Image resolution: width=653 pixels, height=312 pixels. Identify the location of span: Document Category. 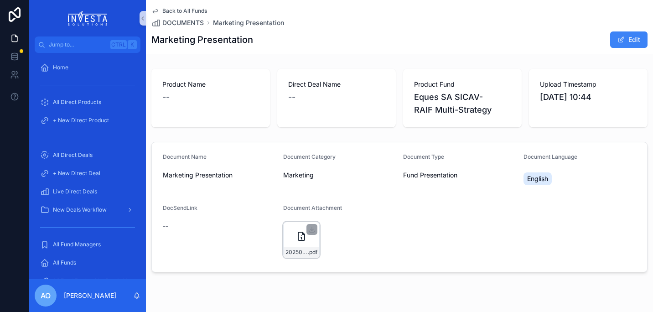
(309, 156).